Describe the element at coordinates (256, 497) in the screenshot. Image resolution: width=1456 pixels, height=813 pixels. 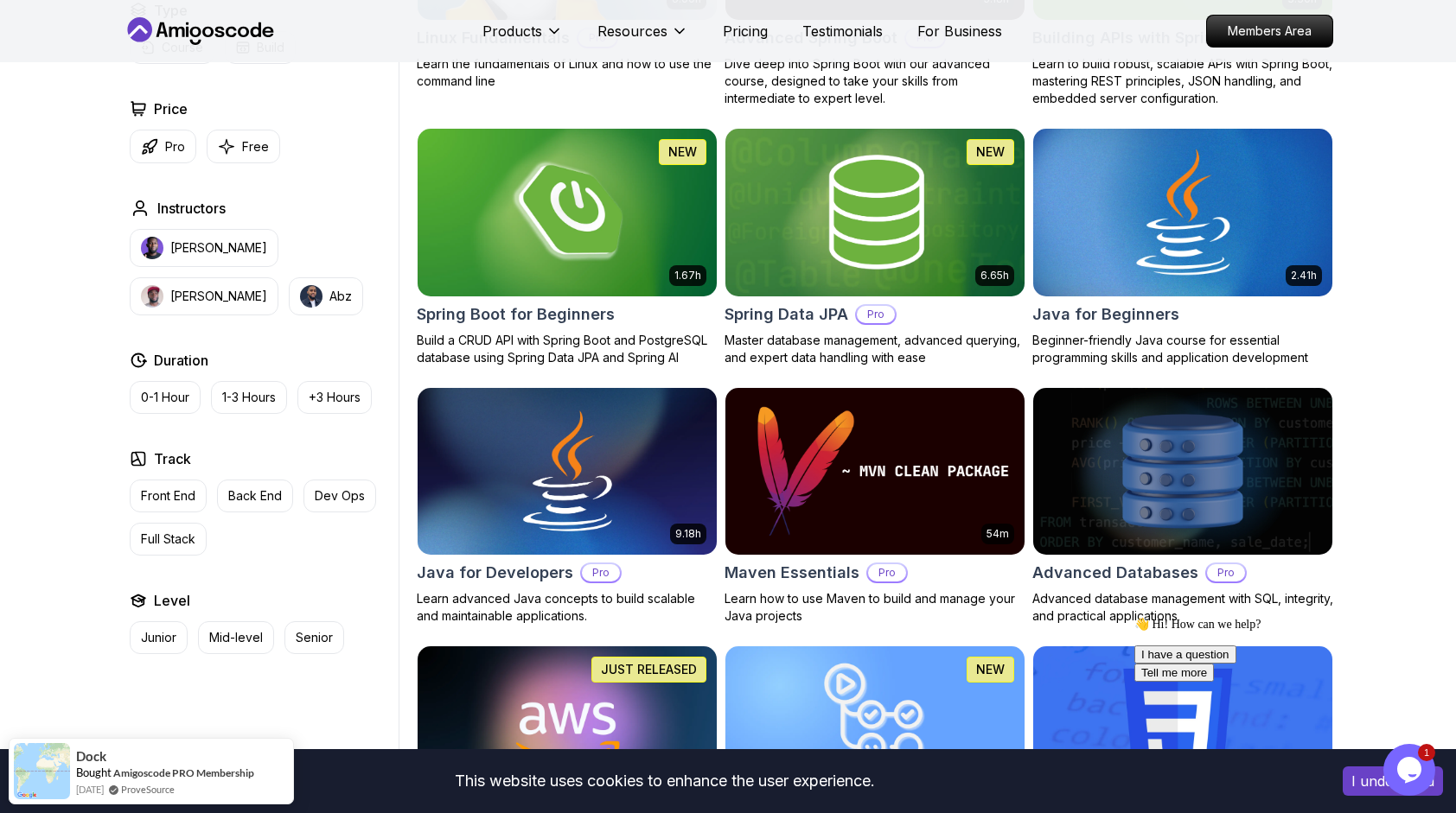
I see `p: Back End` at that location.